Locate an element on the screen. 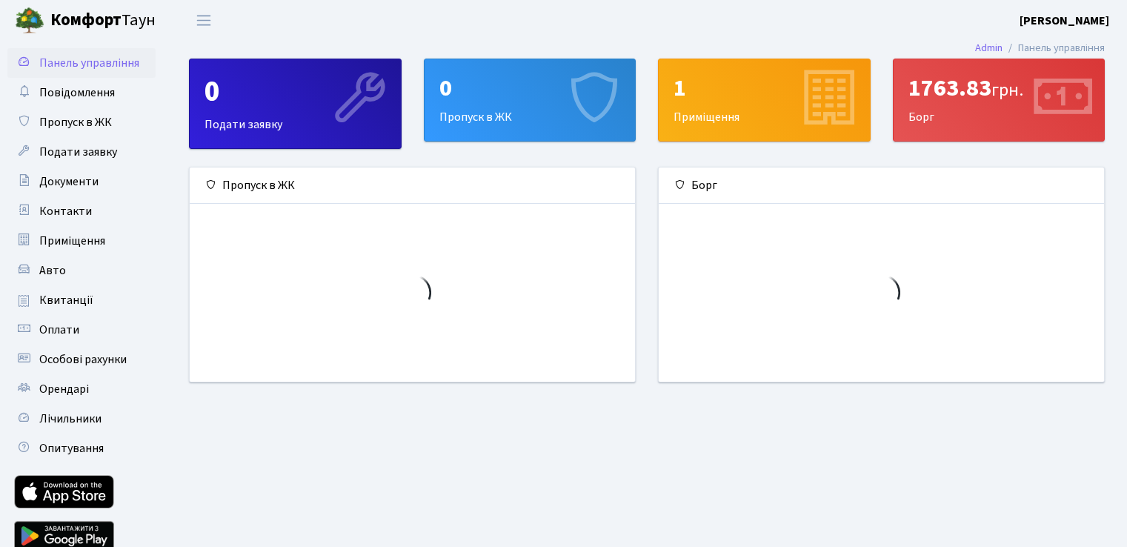  a: Особові рахунки is located at coordinates (82, 359).